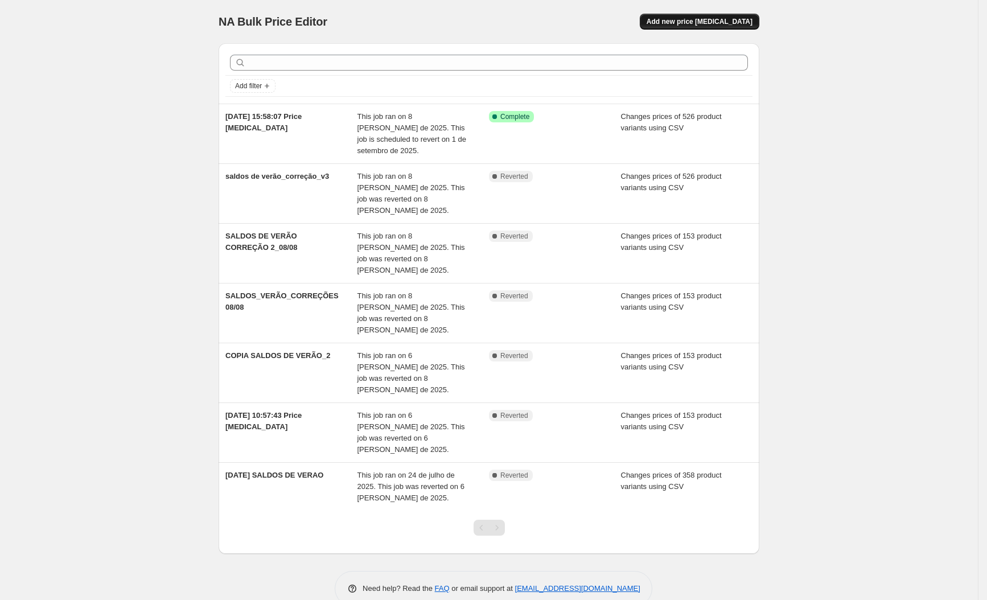 The width and height of the screenshot is (987, 600). Describe the element at coordinates (399, 588) in the screenshot. I see `span: Need help? Read the` at that location.